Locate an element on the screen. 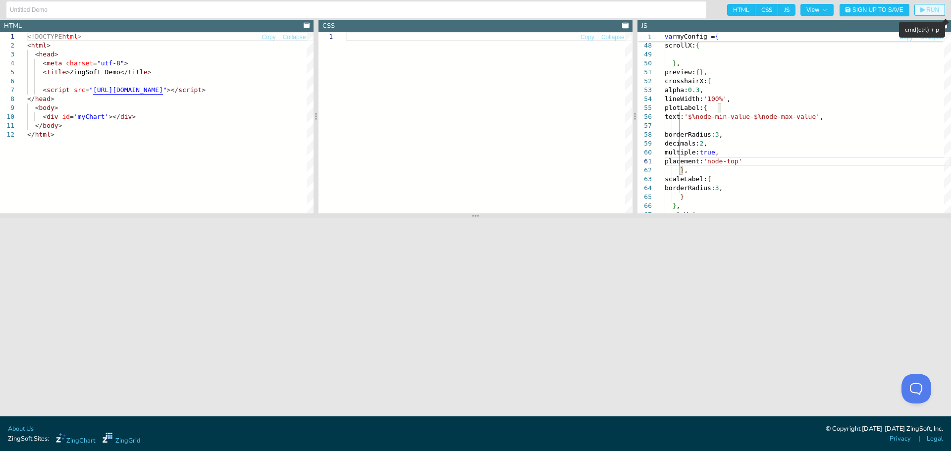 This screenshot has height=451, width=951. div: 54 is located at coordinates (644, 99).